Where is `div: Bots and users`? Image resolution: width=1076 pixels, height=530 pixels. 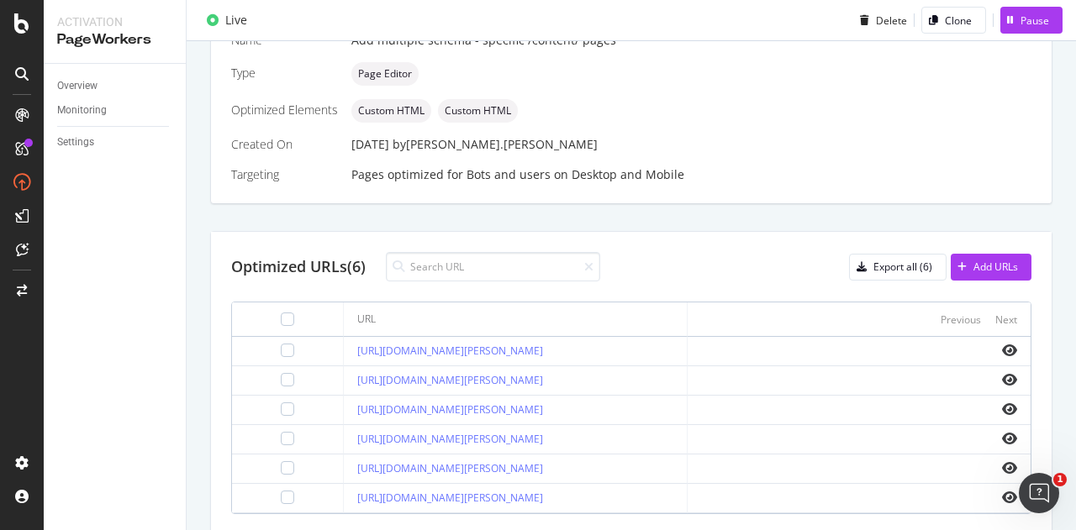
div: Bots and users is located at coordinates (508, 175).